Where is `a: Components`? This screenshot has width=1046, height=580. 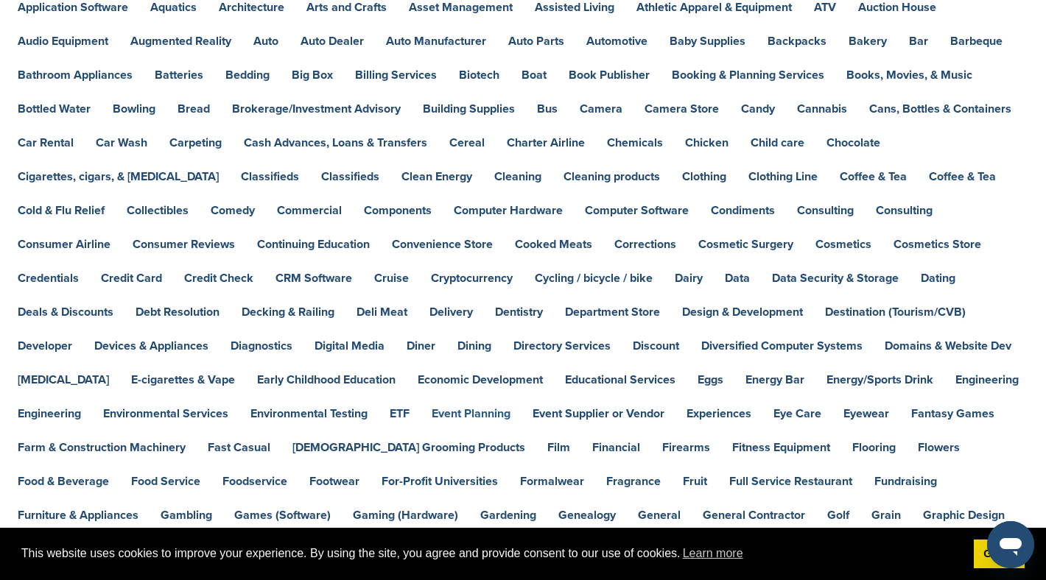
a: Components is located at coordinates (398, 211).